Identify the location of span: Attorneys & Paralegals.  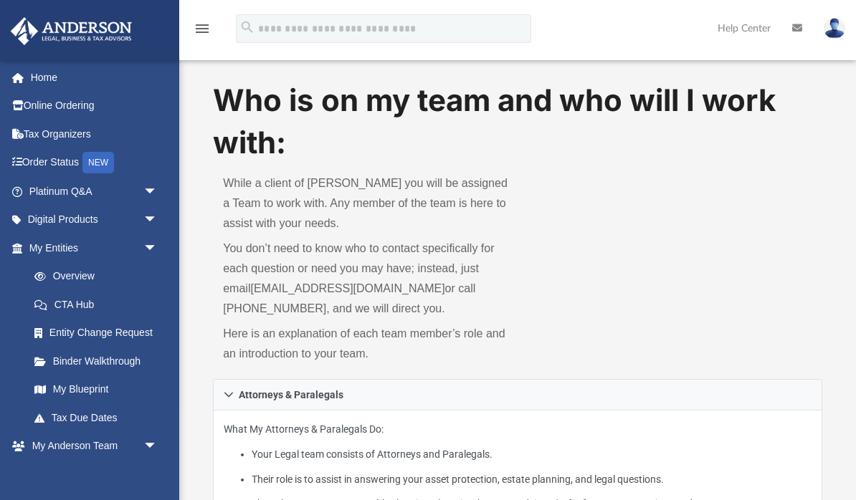
(291, 395).